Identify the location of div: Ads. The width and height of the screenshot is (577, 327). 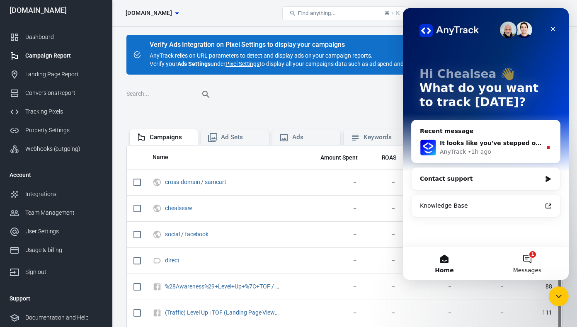
(313, 137).